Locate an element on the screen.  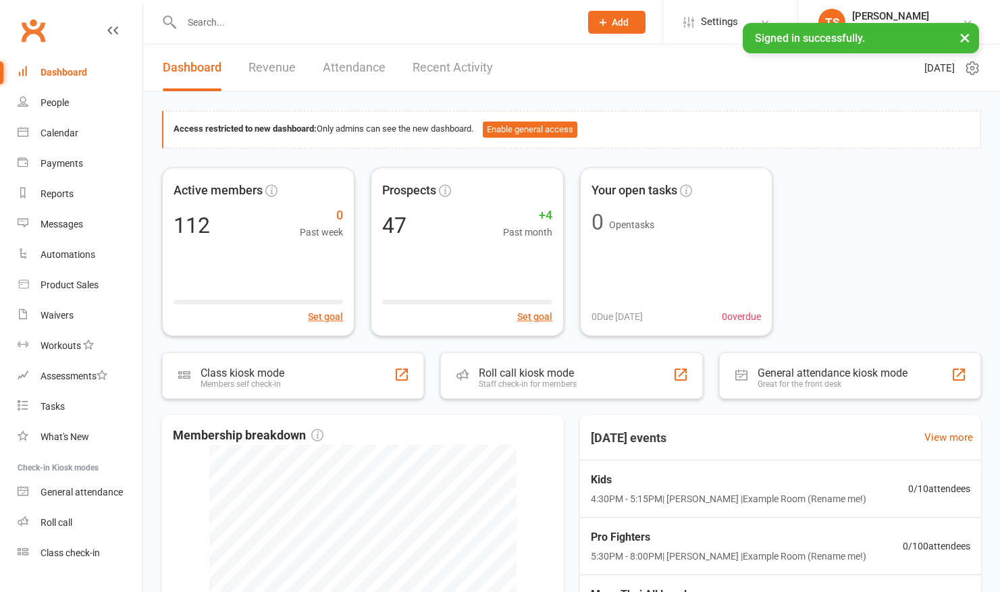
a: Roll call is located at coordinates (80, 523).